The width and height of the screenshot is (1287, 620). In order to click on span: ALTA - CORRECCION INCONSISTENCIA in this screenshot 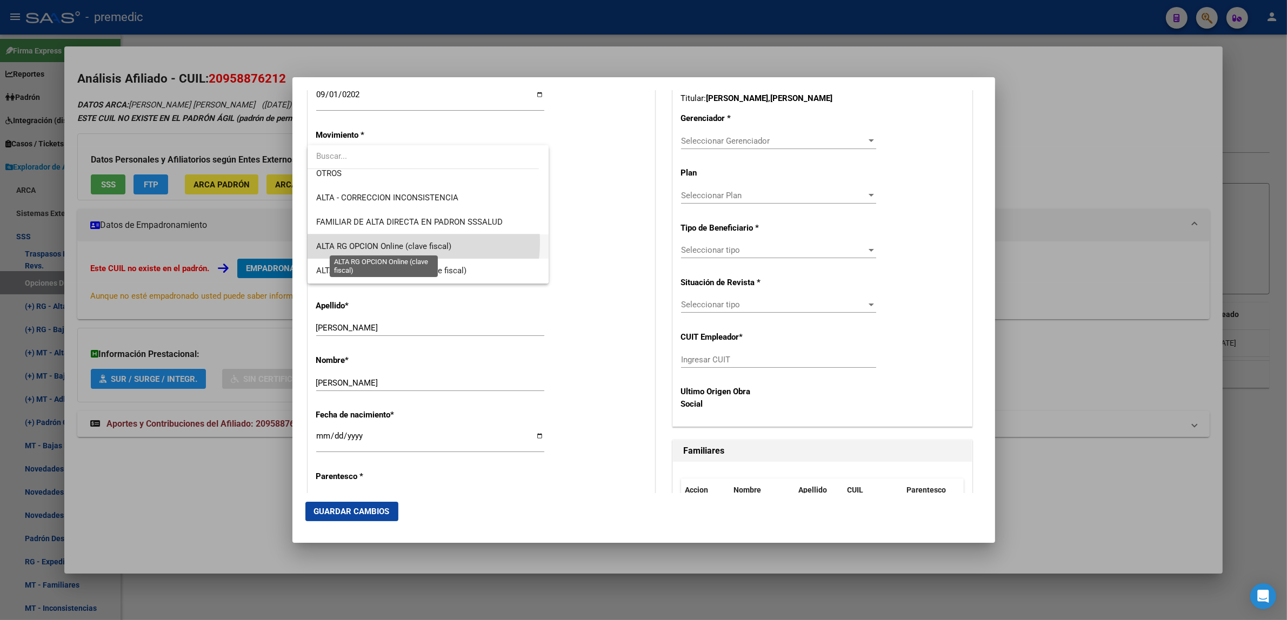, I will do `click(387, 198)`.